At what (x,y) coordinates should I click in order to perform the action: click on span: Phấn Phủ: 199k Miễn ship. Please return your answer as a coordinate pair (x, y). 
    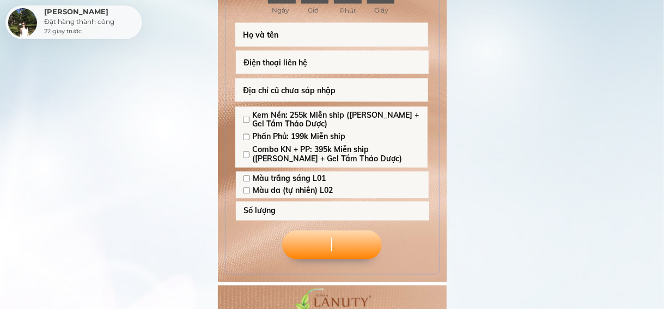
    Looking at the image, I should click on (336, 137).